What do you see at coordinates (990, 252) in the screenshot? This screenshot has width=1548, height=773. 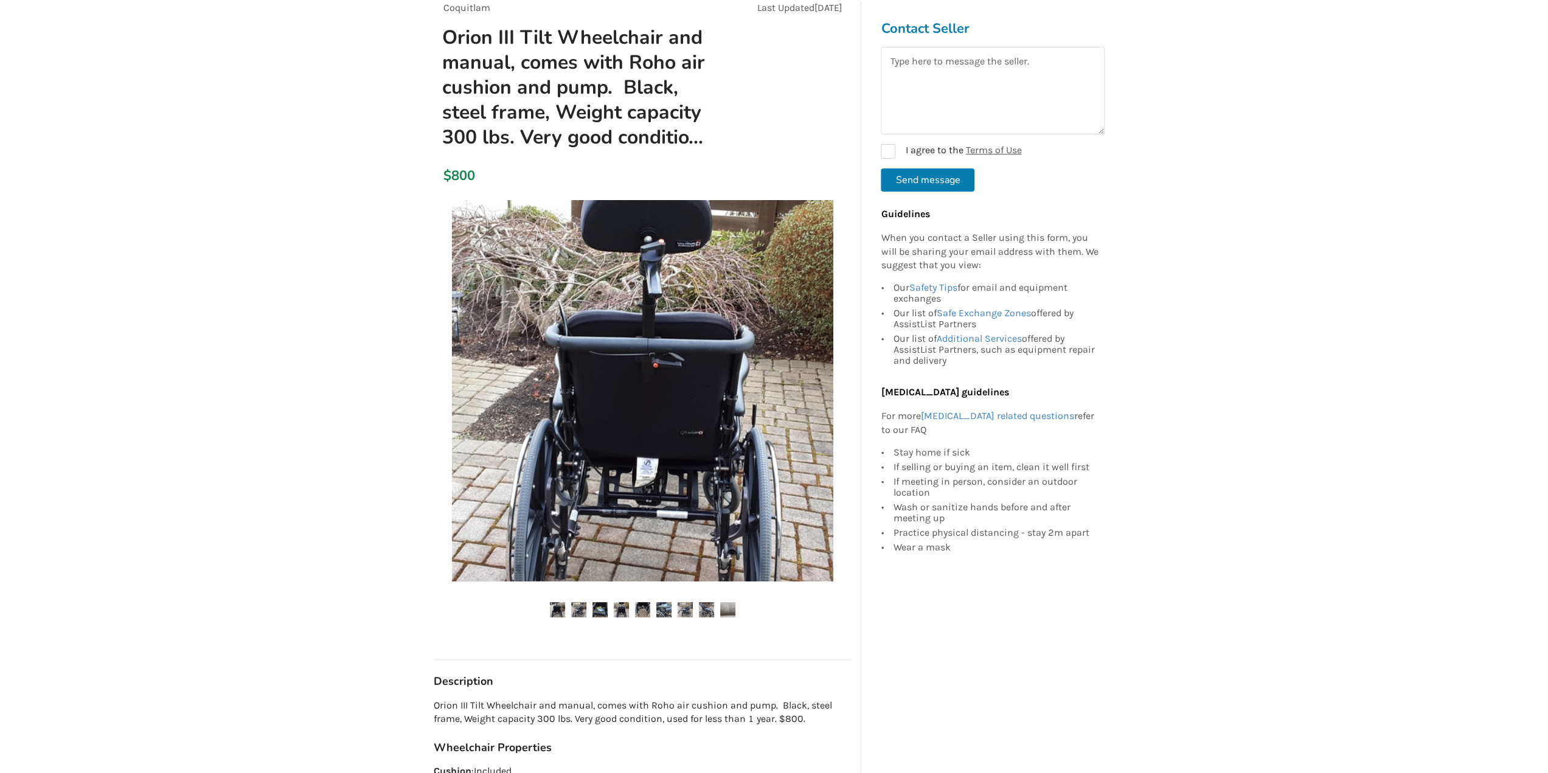 I see `p: When you contact a Seller using this form, you will be sharing your email address with them. We s...` at bounding box center [990, 252].